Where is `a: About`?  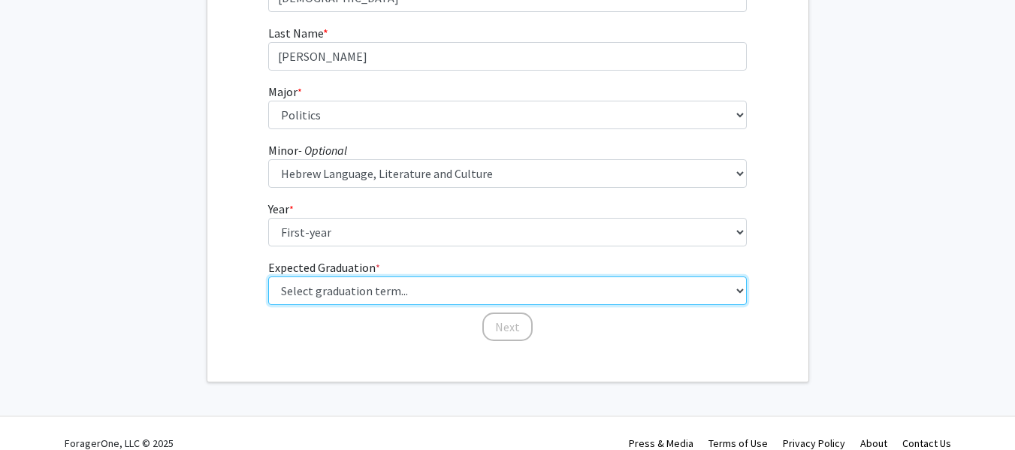 a: About is located at coordinates (874, 443).